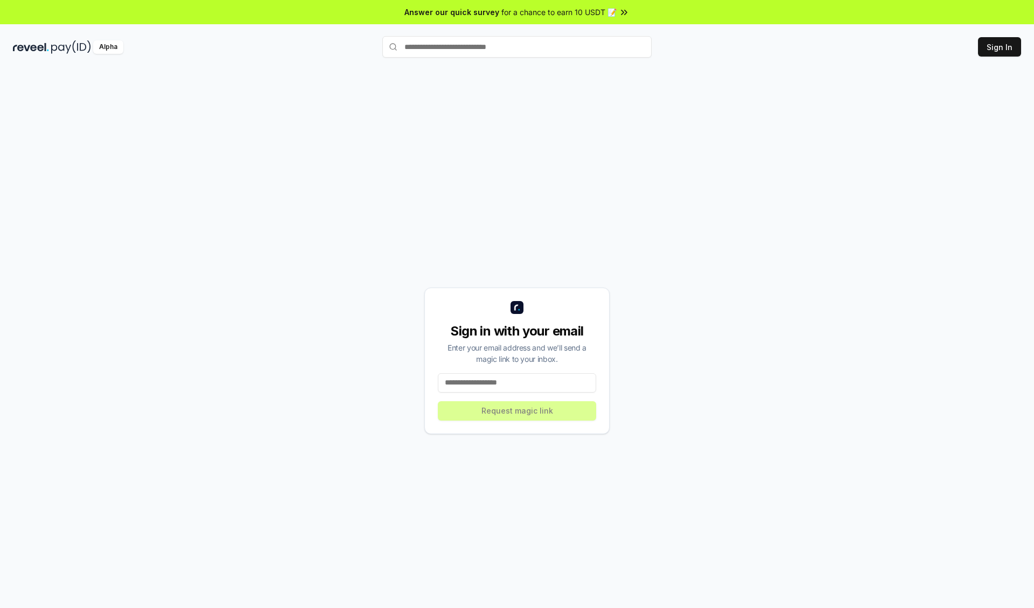 This screenshot has width=1034, height=608. Describe the element at coordinates (517, 353) in the screenshot. I see `div: Enter your email address and we’ll send a magic link to your inbox.` at that location.